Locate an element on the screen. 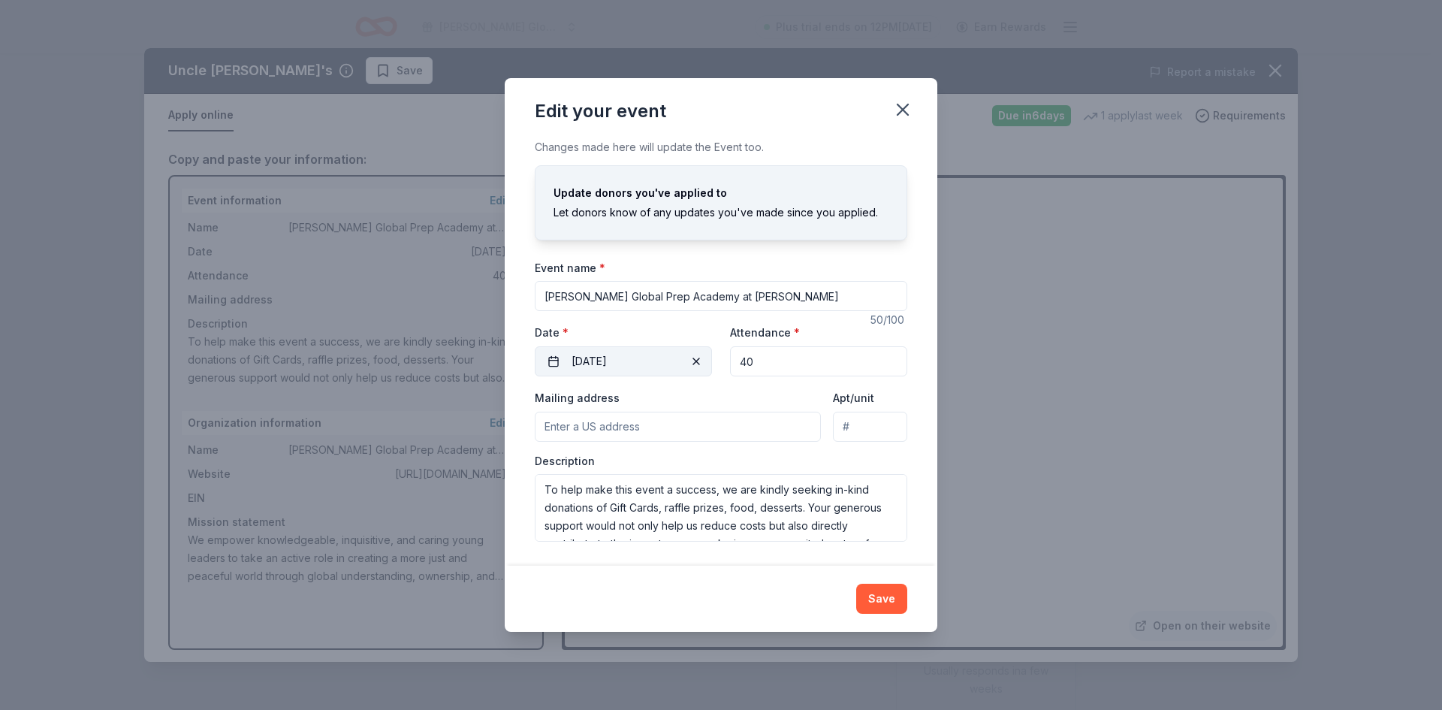  label: Mailing address is located at coordinates (577, 398).